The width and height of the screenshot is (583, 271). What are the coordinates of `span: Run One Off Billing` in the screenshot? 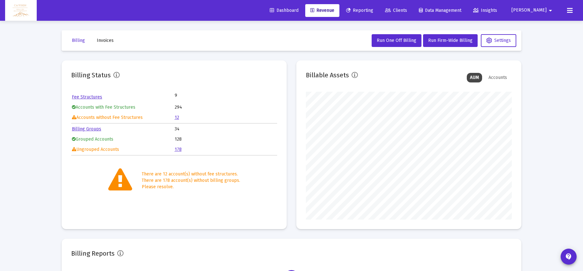 It's located at (397, 40).